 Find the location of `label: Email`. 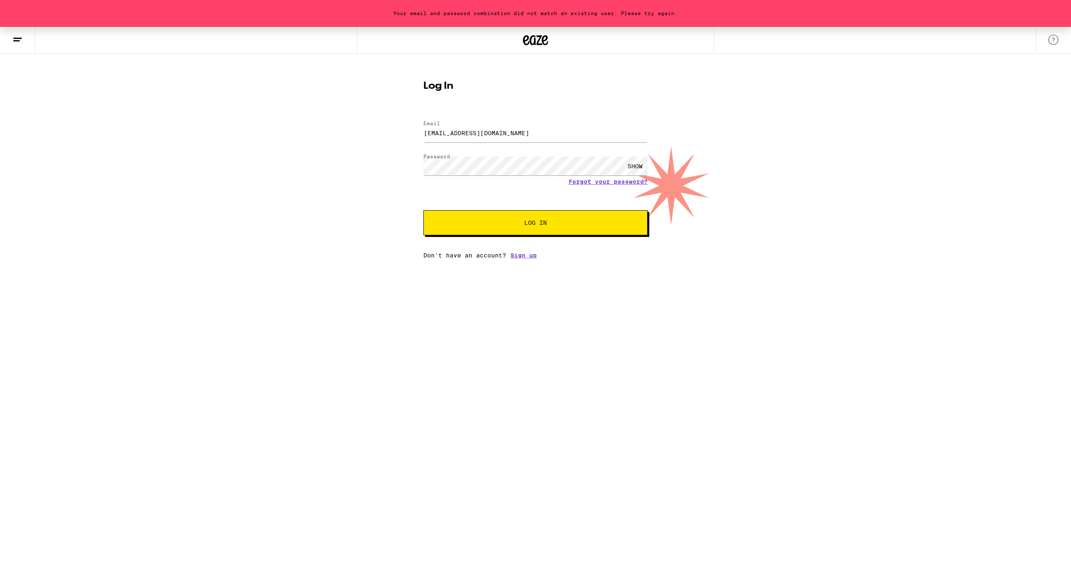

label: Email is located at coordinates (432, 123).